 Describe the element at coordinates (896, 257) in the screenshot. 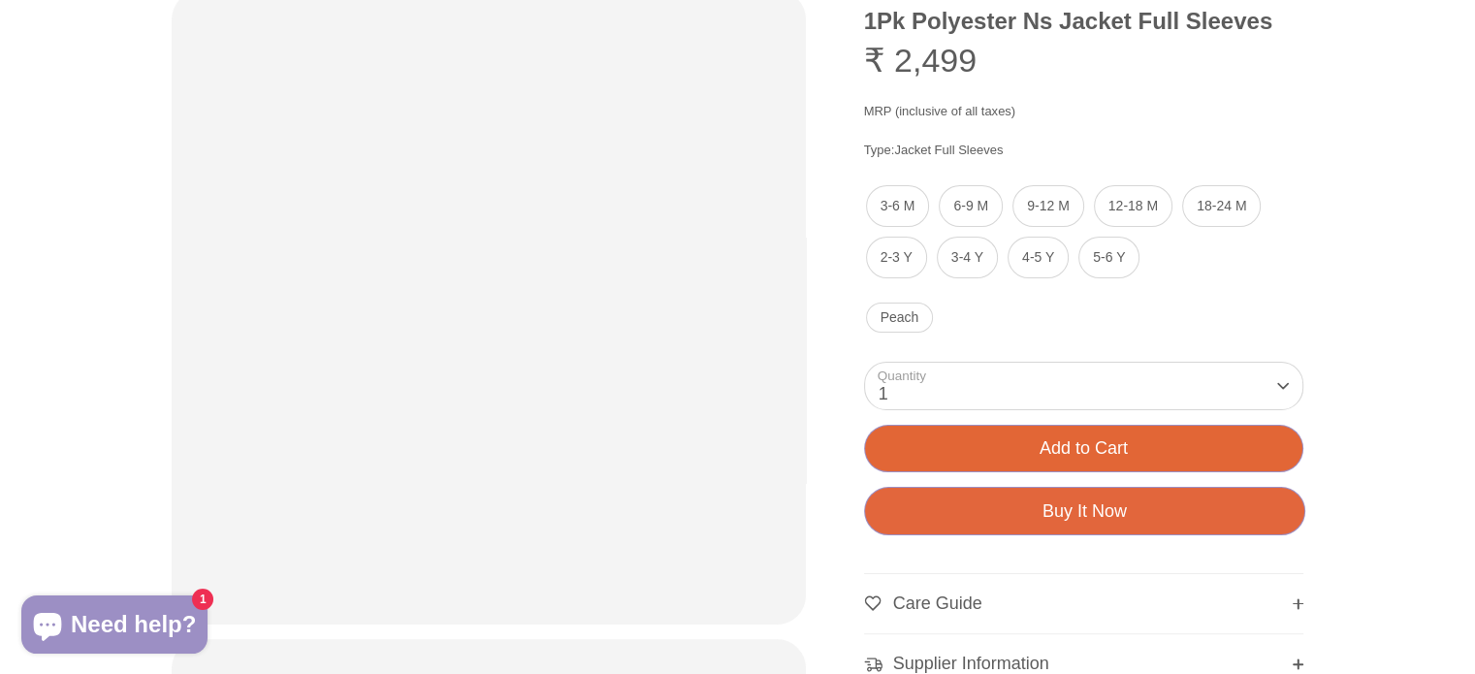

I see `label: 2-3 Y` at that location.